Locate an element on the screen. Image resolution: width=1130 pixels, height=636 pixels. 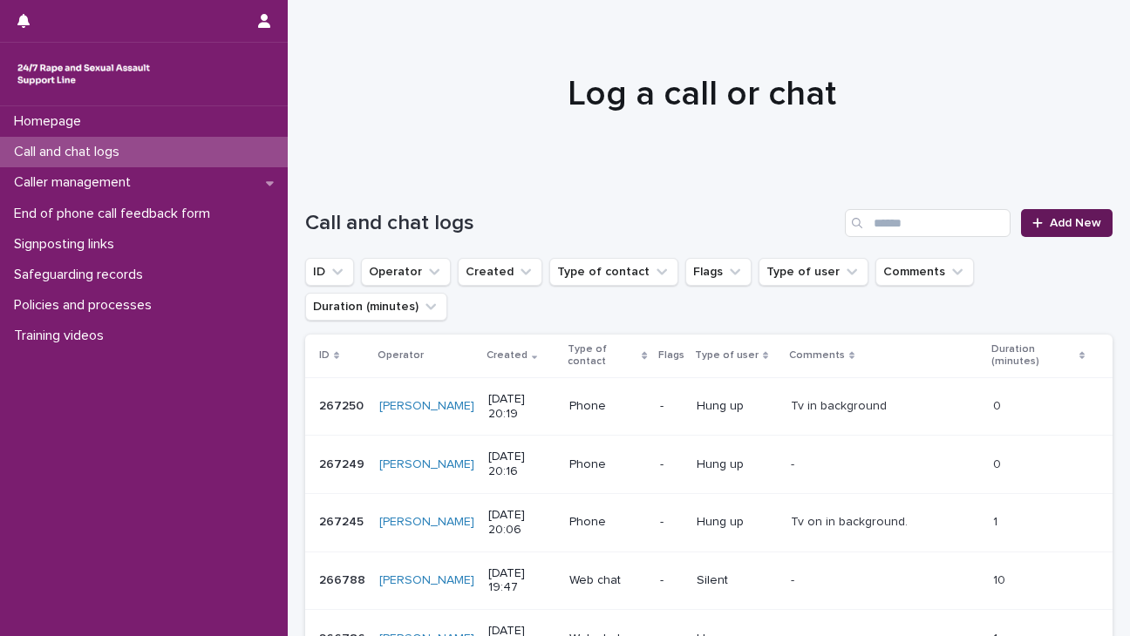
button: ID is located at coordinates (329, 272).